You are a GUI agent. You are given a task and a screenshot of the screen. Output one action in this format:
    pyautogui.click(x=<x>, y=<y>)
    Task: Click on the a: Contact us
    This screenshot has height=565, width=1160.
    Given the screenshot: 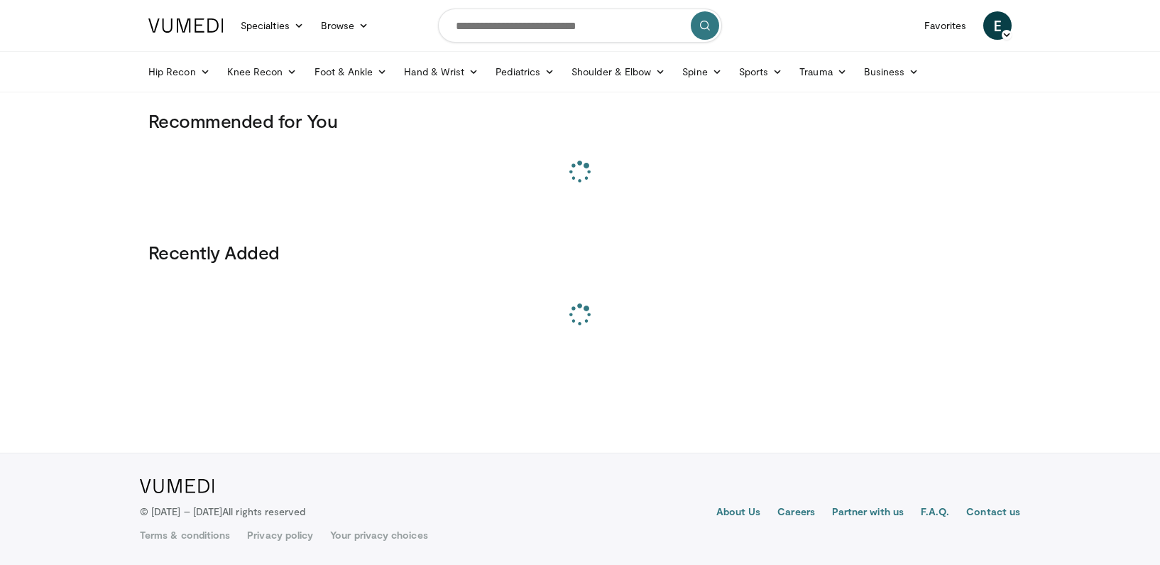 What is the action you would take?
    pyautogui.click(x=994, y=513)
    